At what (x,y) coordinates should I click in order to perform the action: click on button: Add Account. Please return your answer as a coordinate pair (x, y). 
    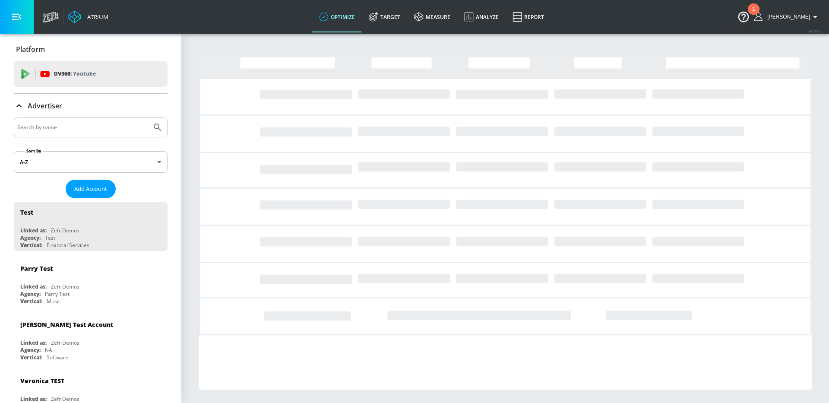
    Looking at the image, I should click on (91, 189).